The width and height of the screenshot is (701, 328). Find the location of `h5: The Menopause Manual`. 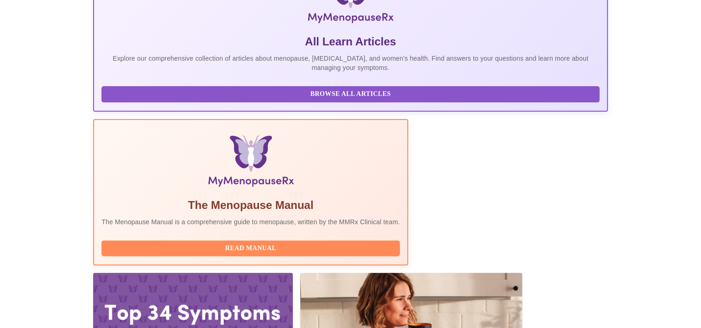

h5: The Menopause Manual is located at coordinates (251, 205).